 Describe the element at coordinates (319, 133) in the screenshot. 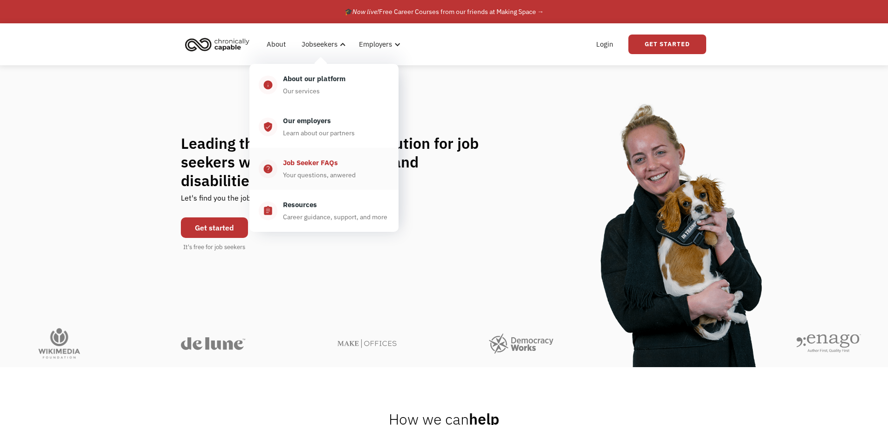

I see `div: Learn about our partners` at that location.